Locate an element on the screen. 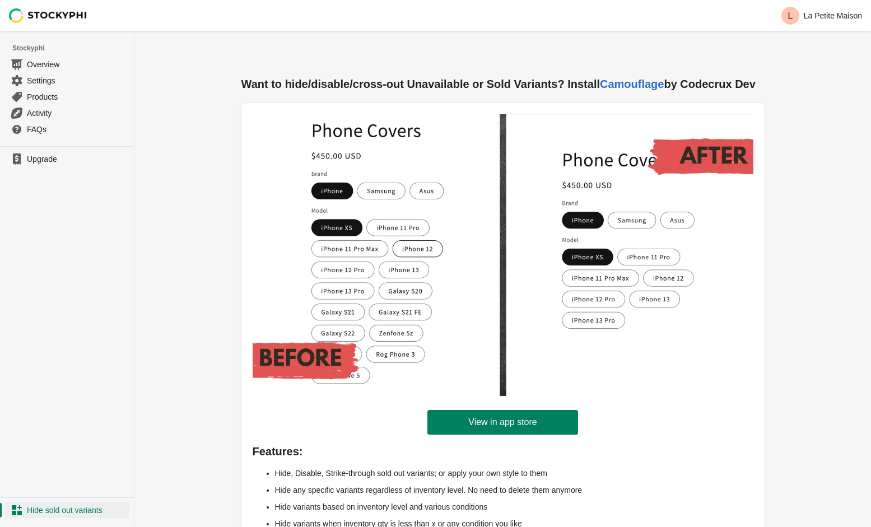  a: FAQs is located at coordinates (67, 129).